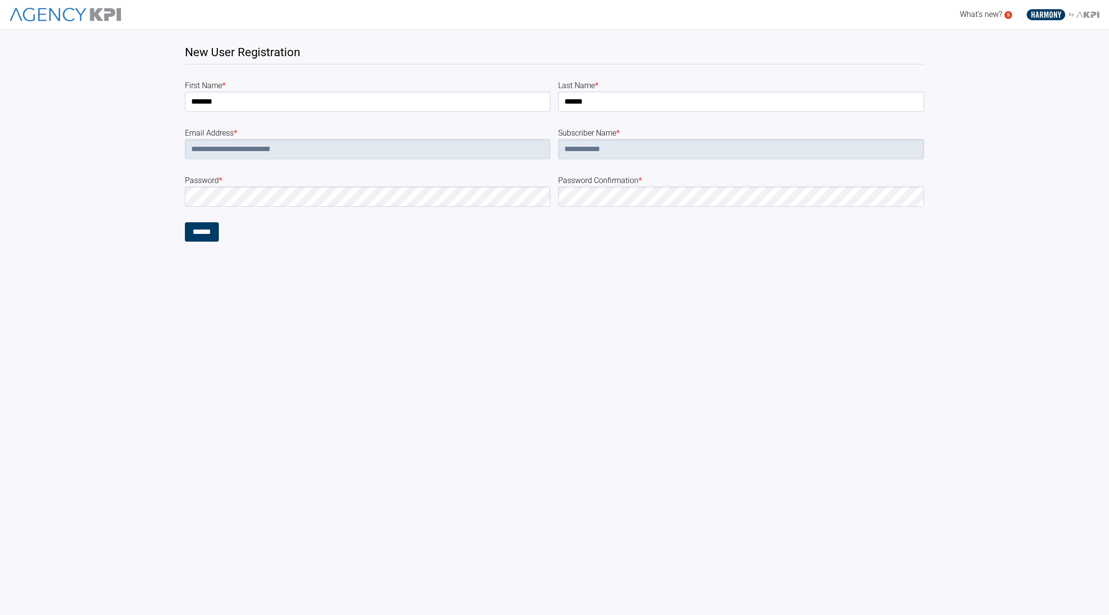 Image resolution: width=1109 pixels, height=615 pixels. Describe the element at coordinates (368, 133) in the screenshot. I see `label: email Address` at that location.